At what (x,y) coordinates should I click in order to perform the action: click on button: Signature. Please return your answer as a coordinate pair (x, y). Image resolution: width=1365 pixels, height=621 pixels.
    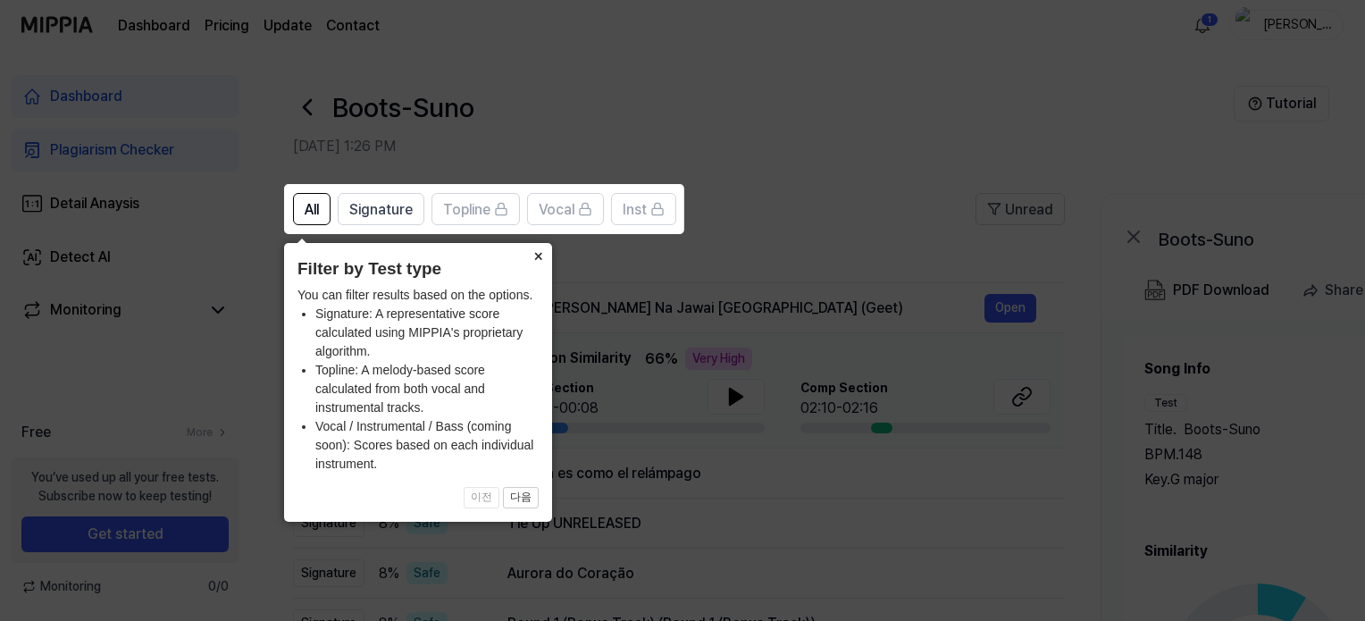
    Looking at the image, I should click on (381, 209).